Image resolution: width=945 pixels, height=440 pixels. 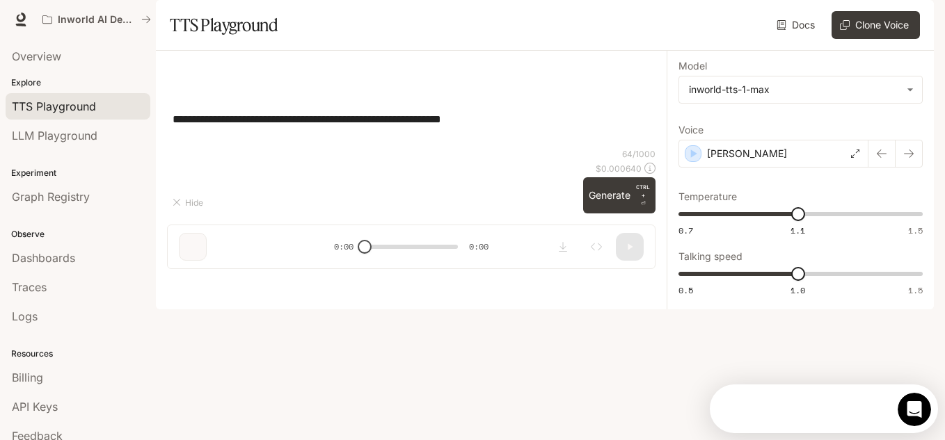 What do you see at coordinates (692, 66) in the screenshot?
I see `p: Model` at bounding box center [692, 66].